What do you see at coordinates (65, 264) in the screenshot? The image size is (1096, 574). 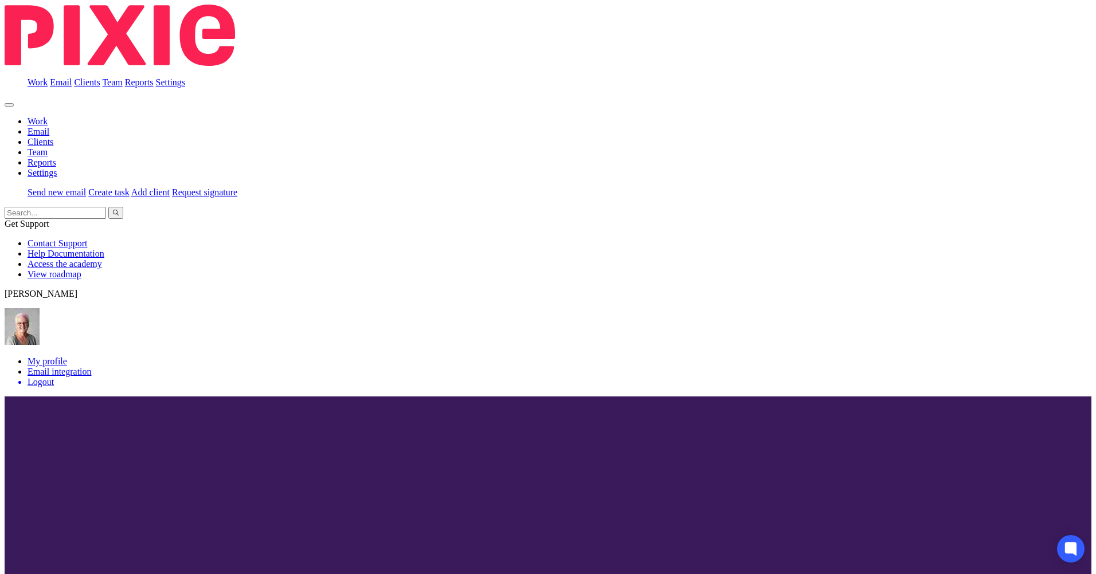 I see `a: Access the academy` at bounding box center [65, 264].